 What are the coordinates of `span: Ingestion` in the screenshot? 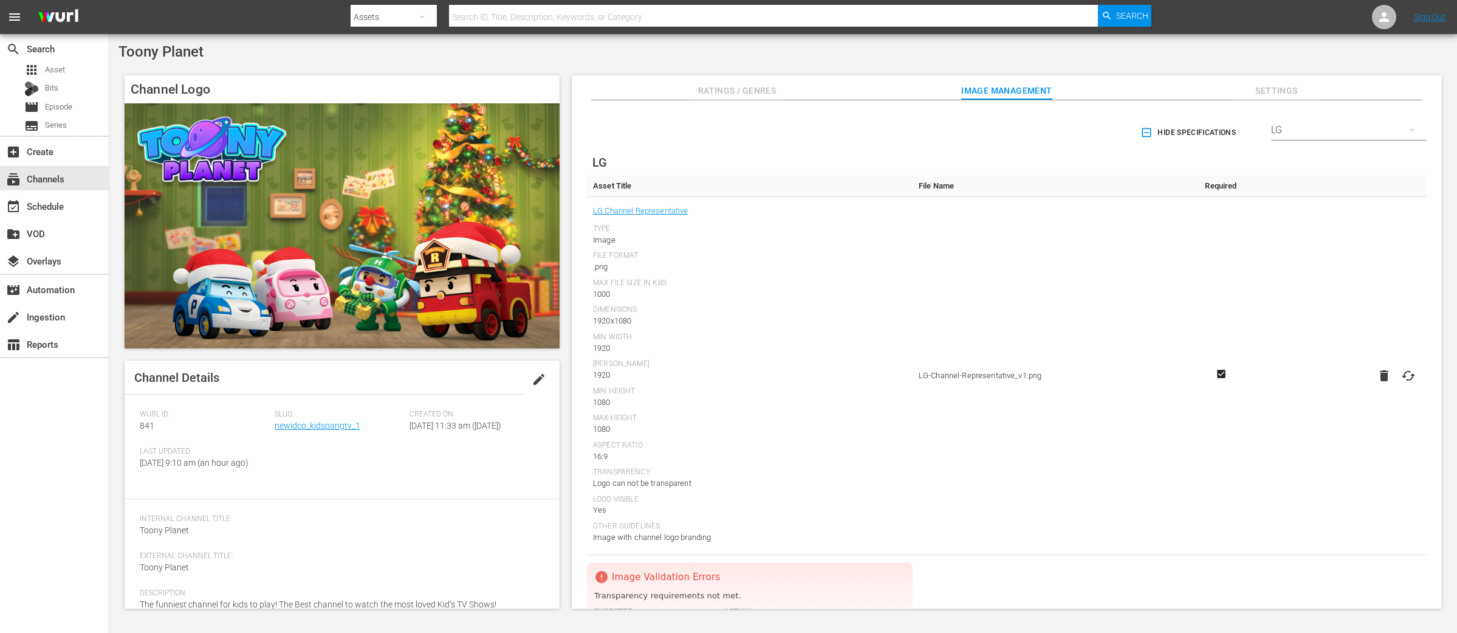 It's located at (13, 317).